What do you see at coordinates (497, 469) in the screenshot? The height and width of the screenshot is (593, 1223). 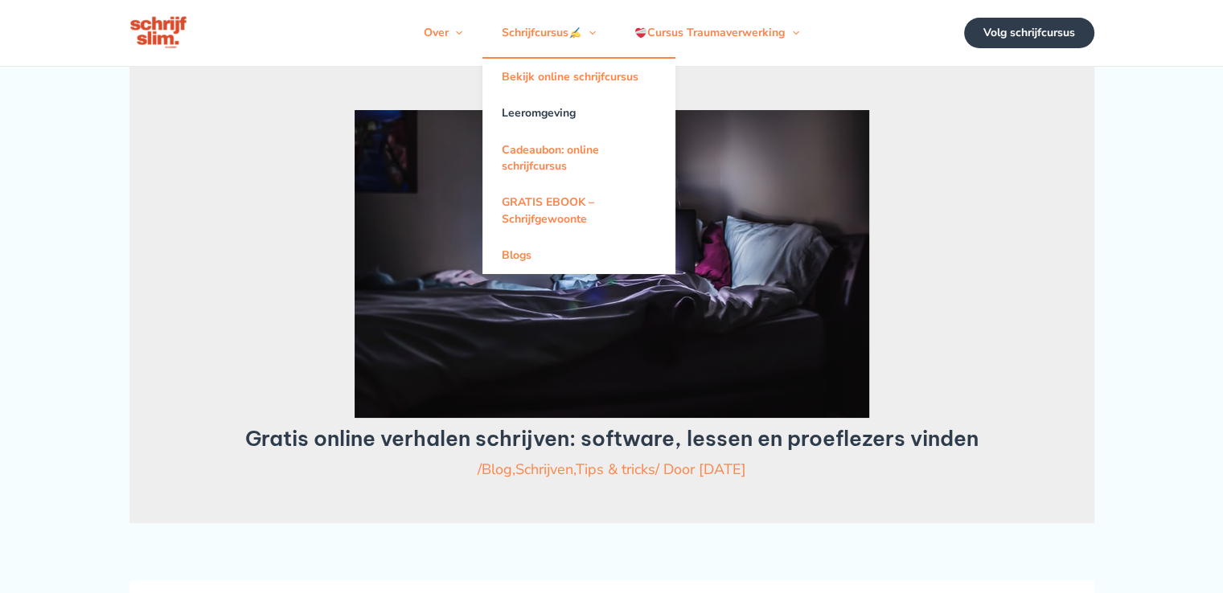 I see `a: Blog` at bounding box center [497, 469].